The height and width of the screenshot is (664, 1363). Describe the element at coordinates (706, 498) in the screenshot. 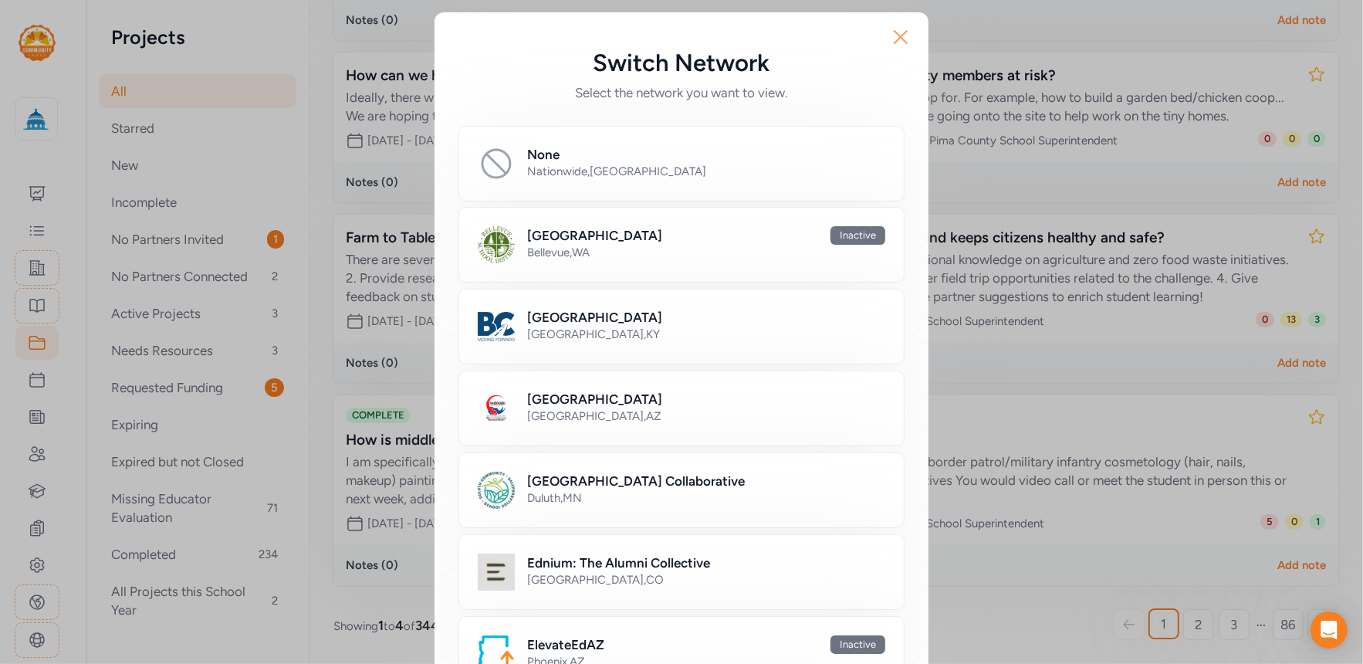

I see `div: Duluth , MN` at that location.